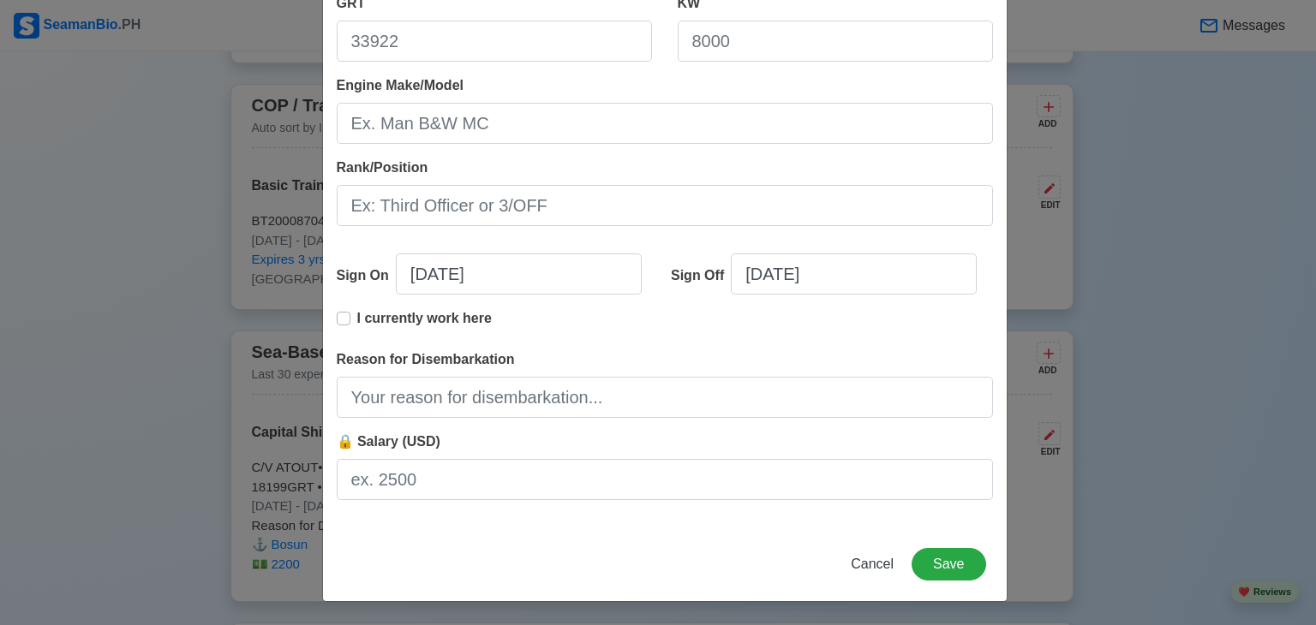  Describe the element at coordinates (400, 85) in the screenshot. I see `span: Engine Make/Model` at that location.